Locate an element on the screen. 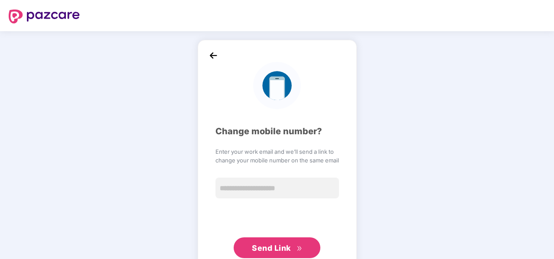 This screenshot has height=259, width=554. div: Change mobile number? is located at coordinates (277, 131).